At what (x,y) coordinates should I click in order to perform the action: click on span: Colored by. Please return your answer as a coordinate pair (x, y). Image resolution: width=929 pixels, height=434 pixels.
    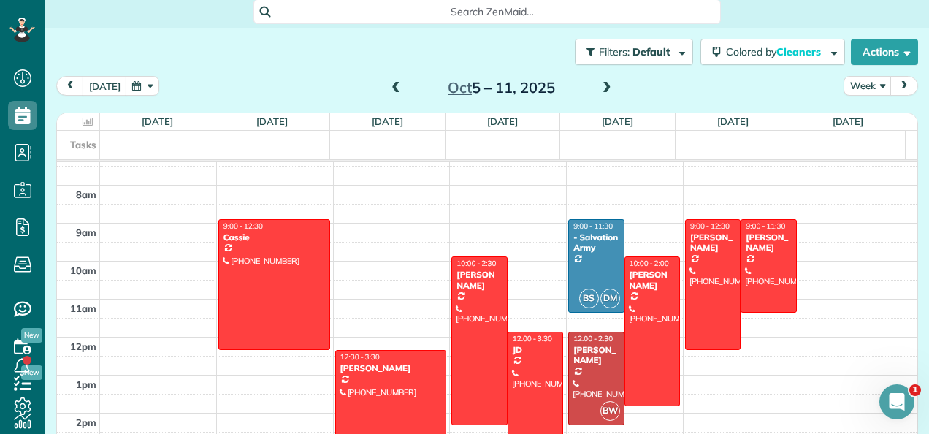
    Looking at the image, I should click on (776, 52).